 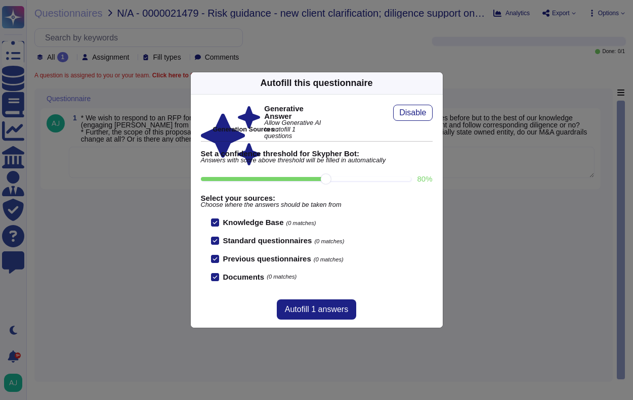 I want to click on b: Previous questionnaires, so click(x=267, y=259).